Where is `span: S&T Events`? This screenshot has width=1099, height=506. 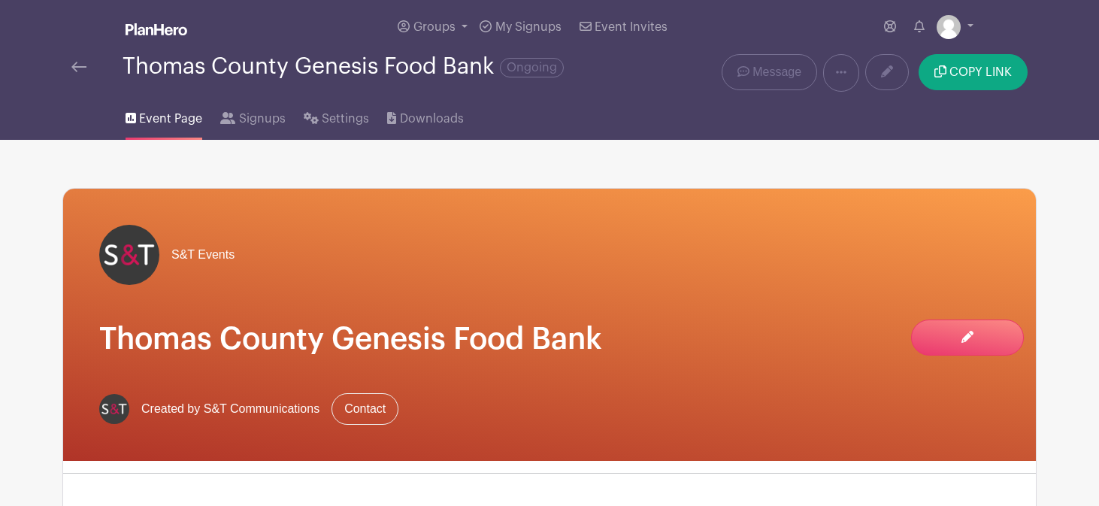 span: S&T Events is located at coordinates (203, 255).